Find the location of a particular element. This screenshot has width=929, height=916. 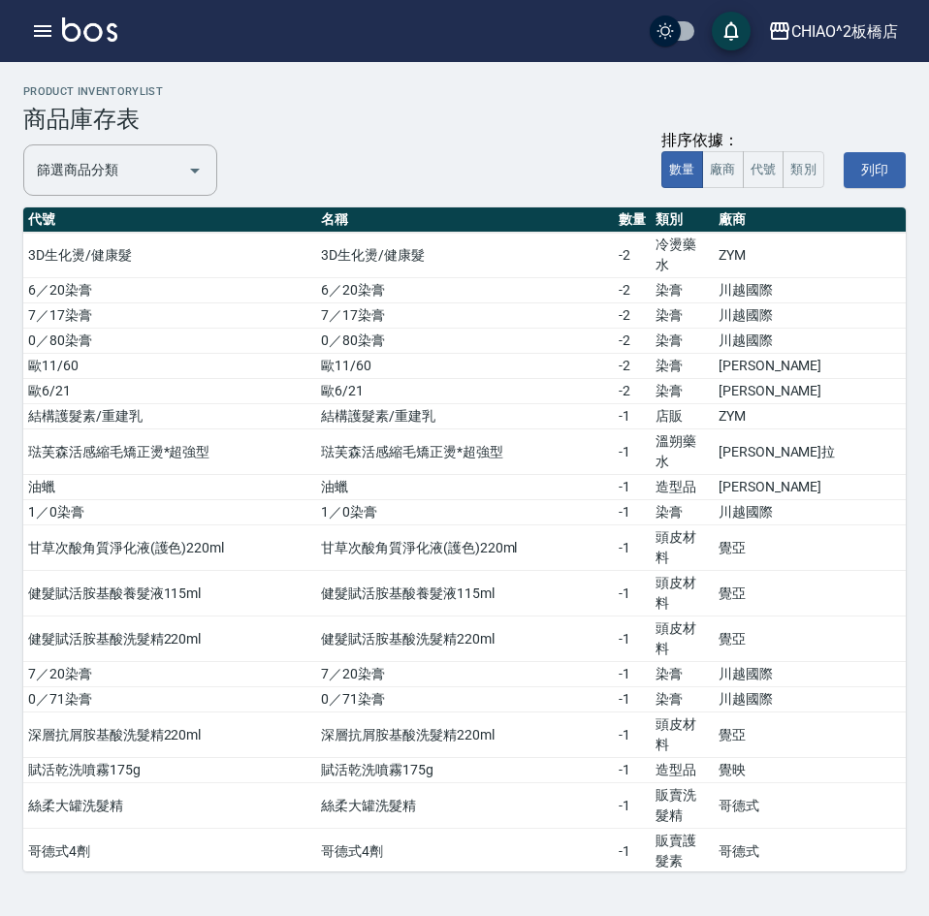

th: 數量 is located at coordinates (632, 220).